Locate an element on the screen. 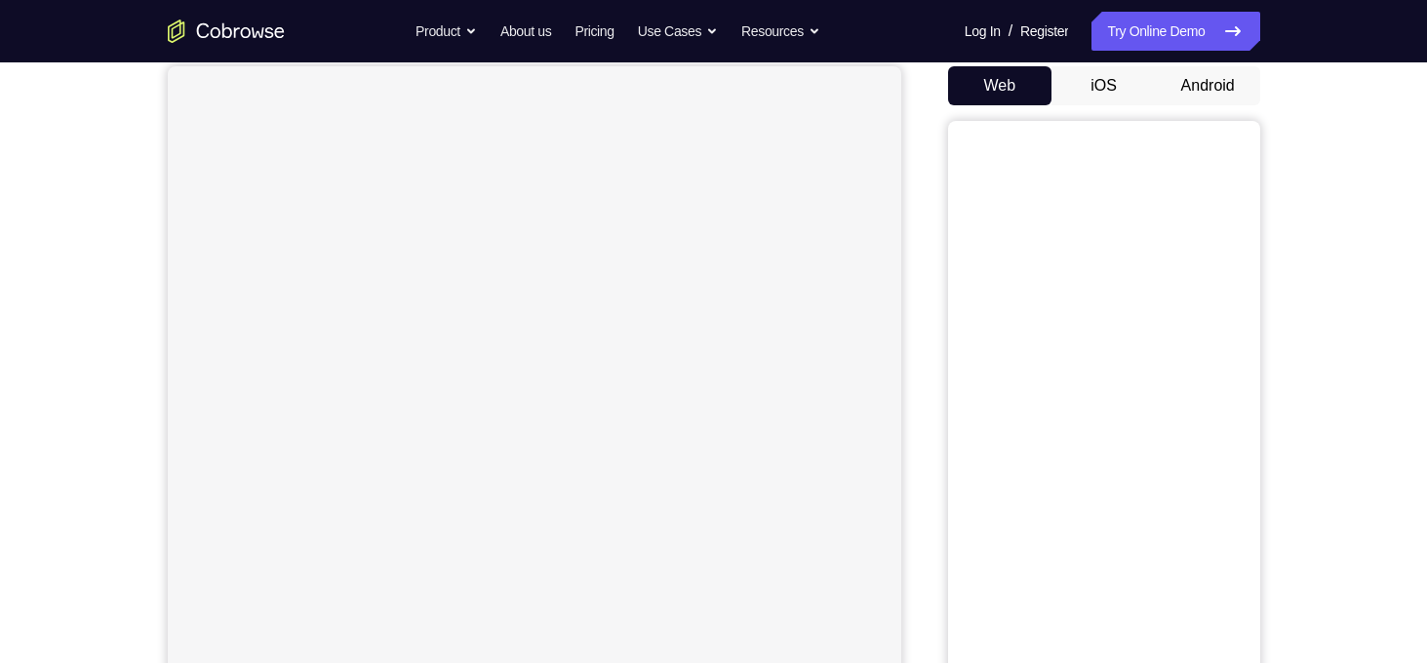 The width and height of the screenshot is (1427, 663). a: Try Online Demo is located at coordinates (1175, 31).